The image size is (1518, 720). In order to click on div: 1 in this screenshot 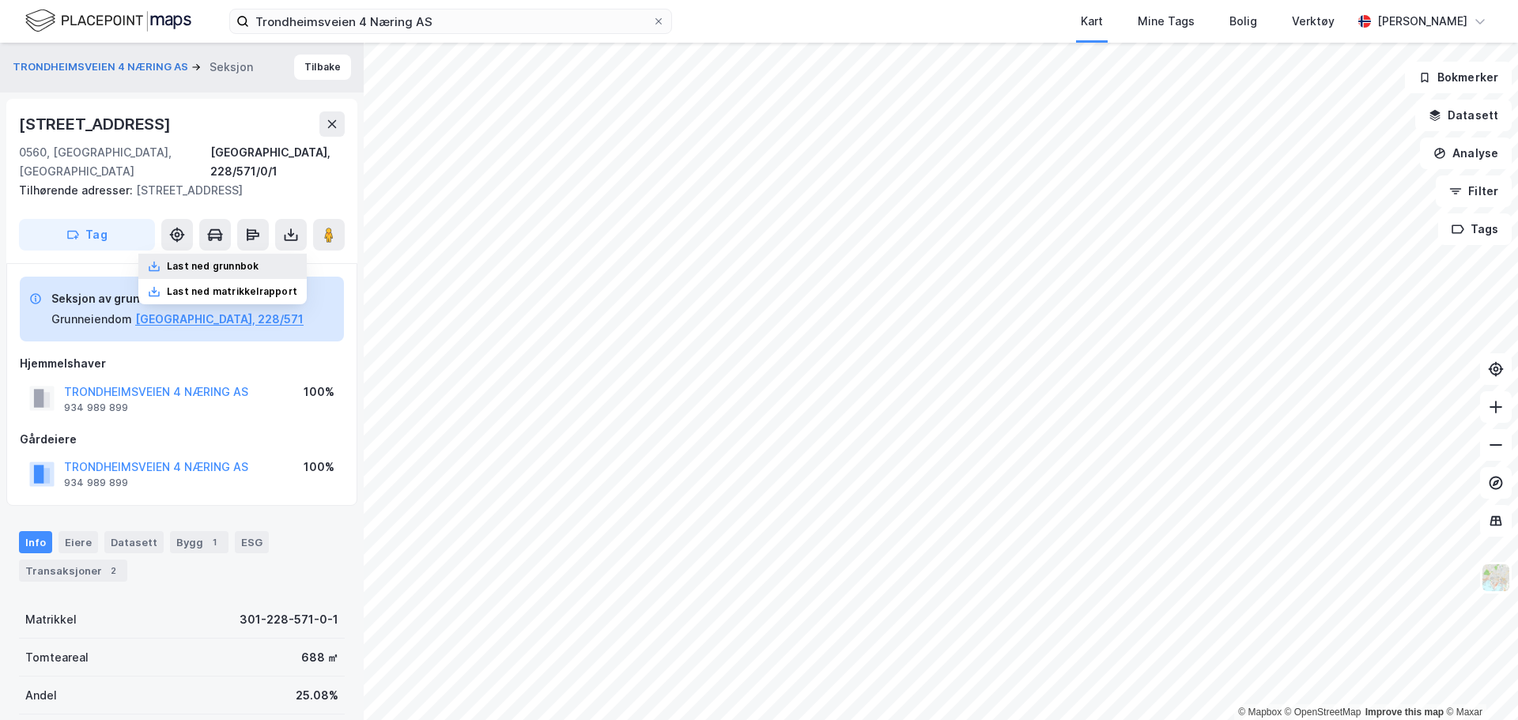, I will do `click(214, 542)`.